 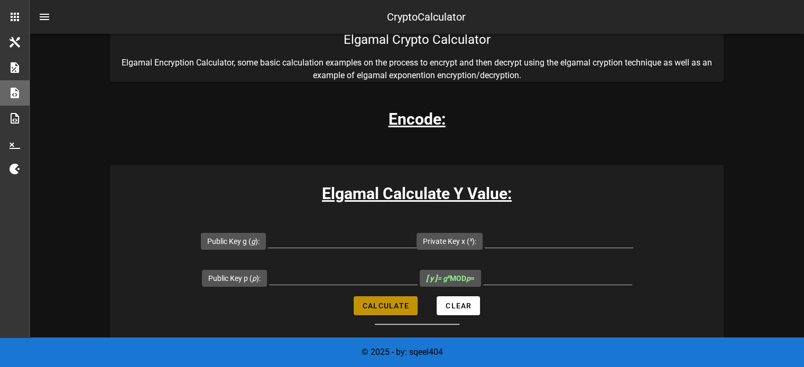 I want to click on button: Clear, so click(x=458, y=306).